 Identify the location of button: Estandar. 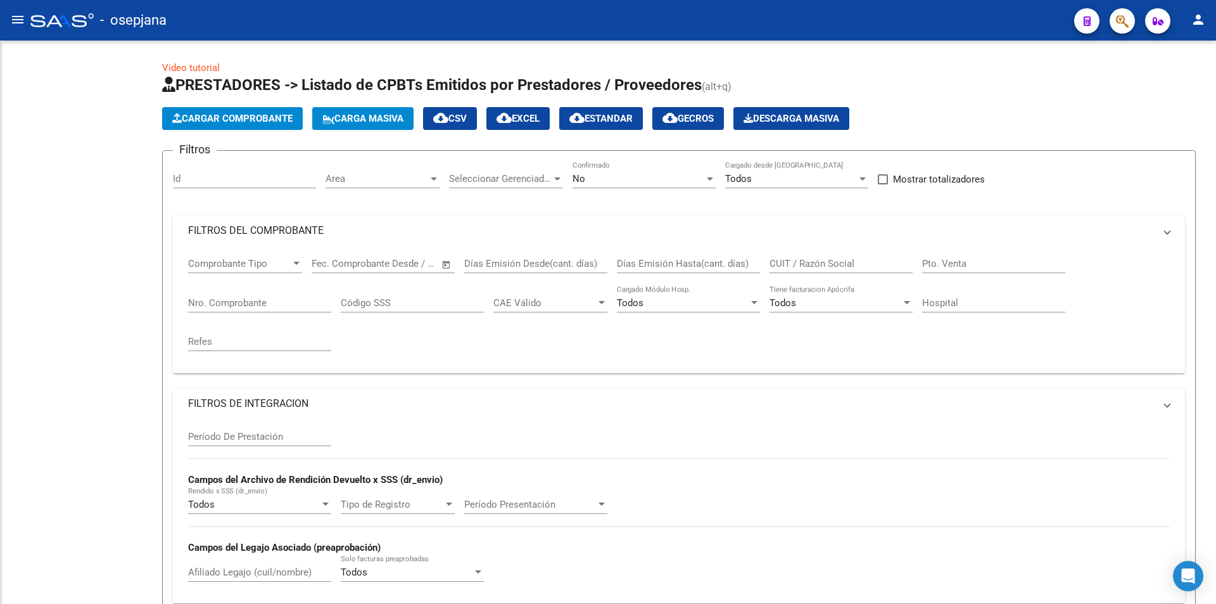
(601, 118).